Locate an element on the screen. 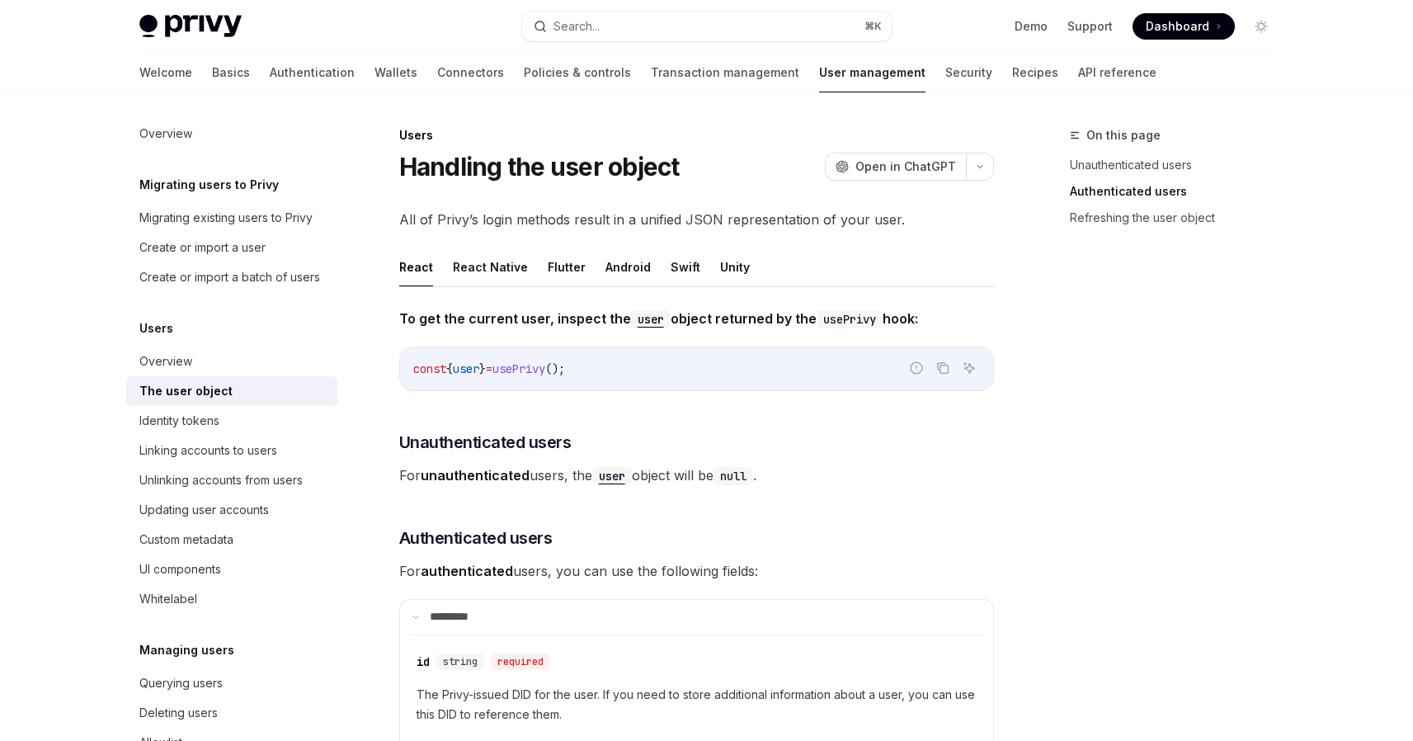  a: Unlinking accounts from users is located at coordinates (232, 480).